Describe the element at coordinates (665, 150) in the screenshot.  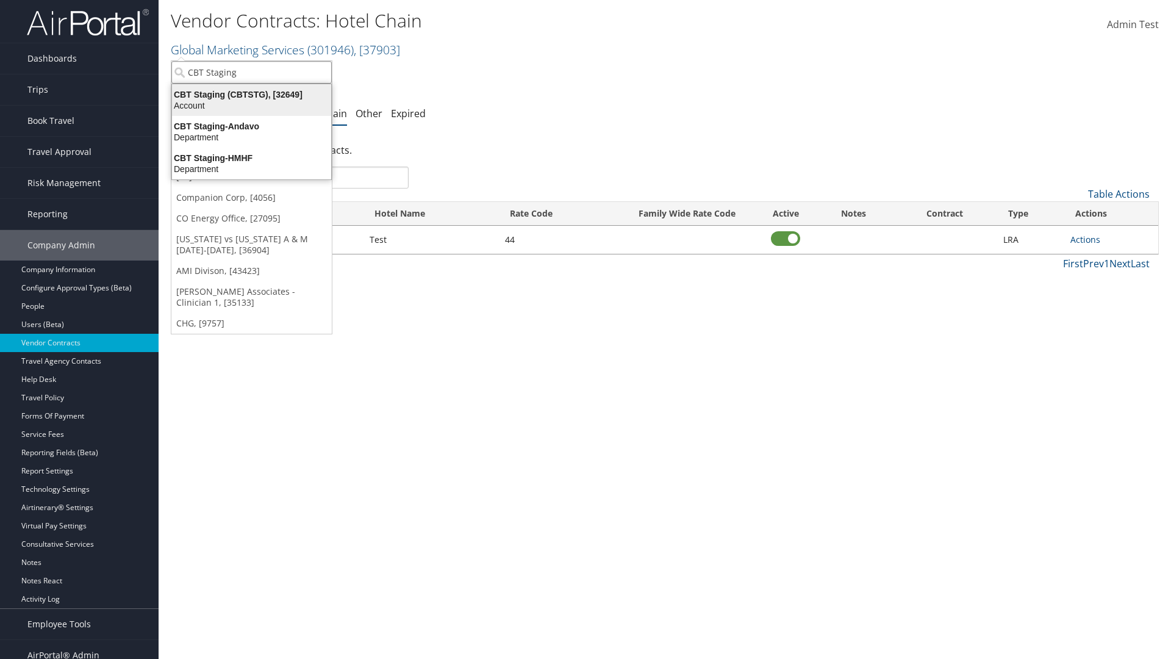
I see `div: There are contracts.` at that location.